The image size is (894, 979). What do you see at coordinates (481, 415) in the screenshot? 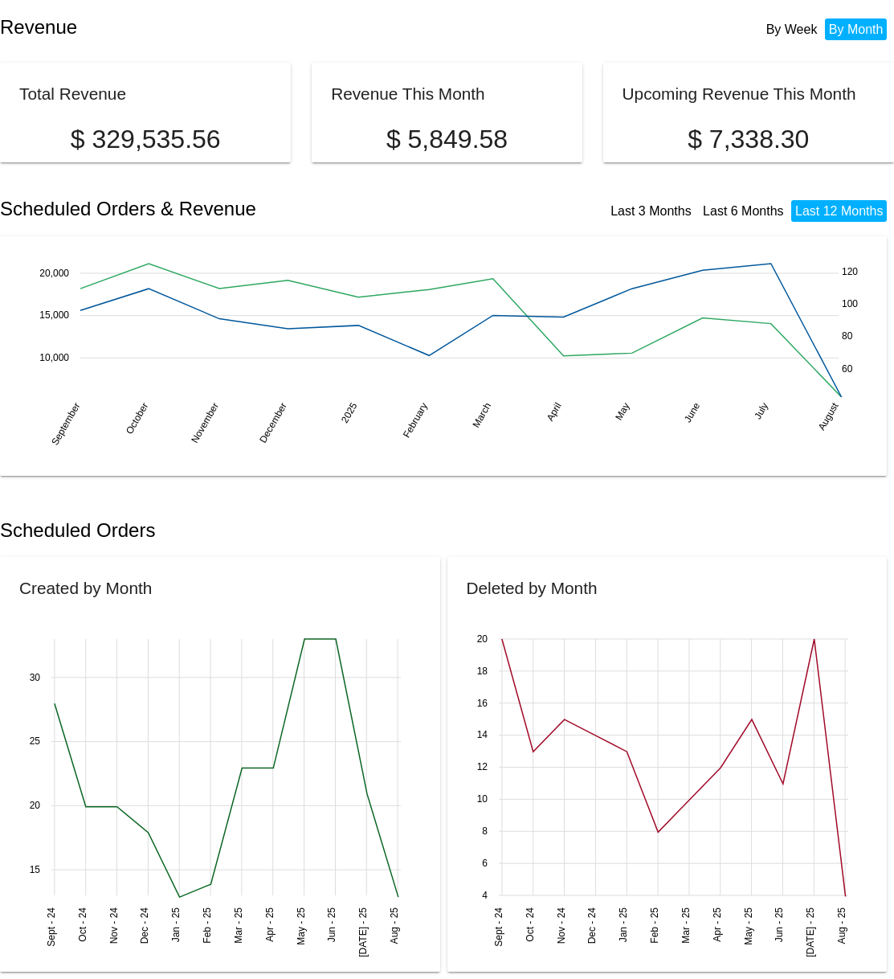
I see `text: March` at bounding box center [481, 415].